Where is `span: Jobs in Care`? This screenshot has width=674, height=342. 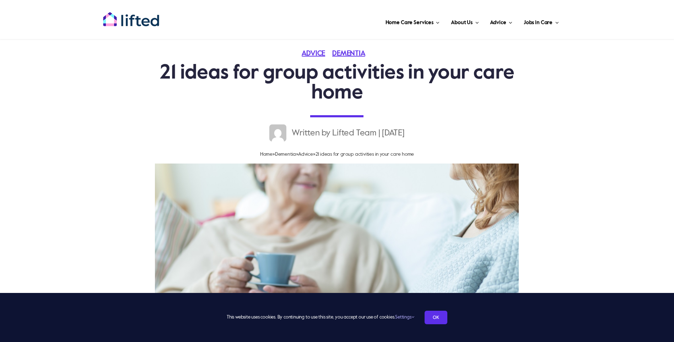
span: Jobs in Care is located at coordinates (538, 23).